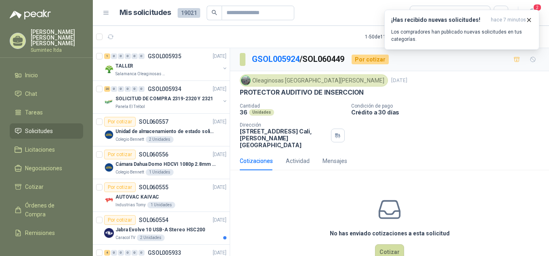  I want to click on span: Negociaciones, so click(44, 168).